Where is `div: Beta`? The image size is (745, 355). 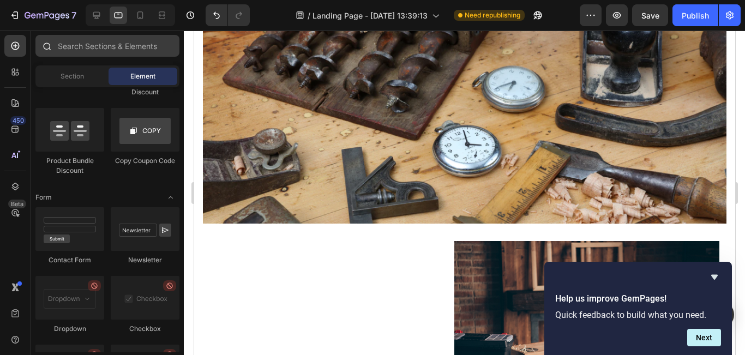
div: Beta is located at coordinates (17, 204).